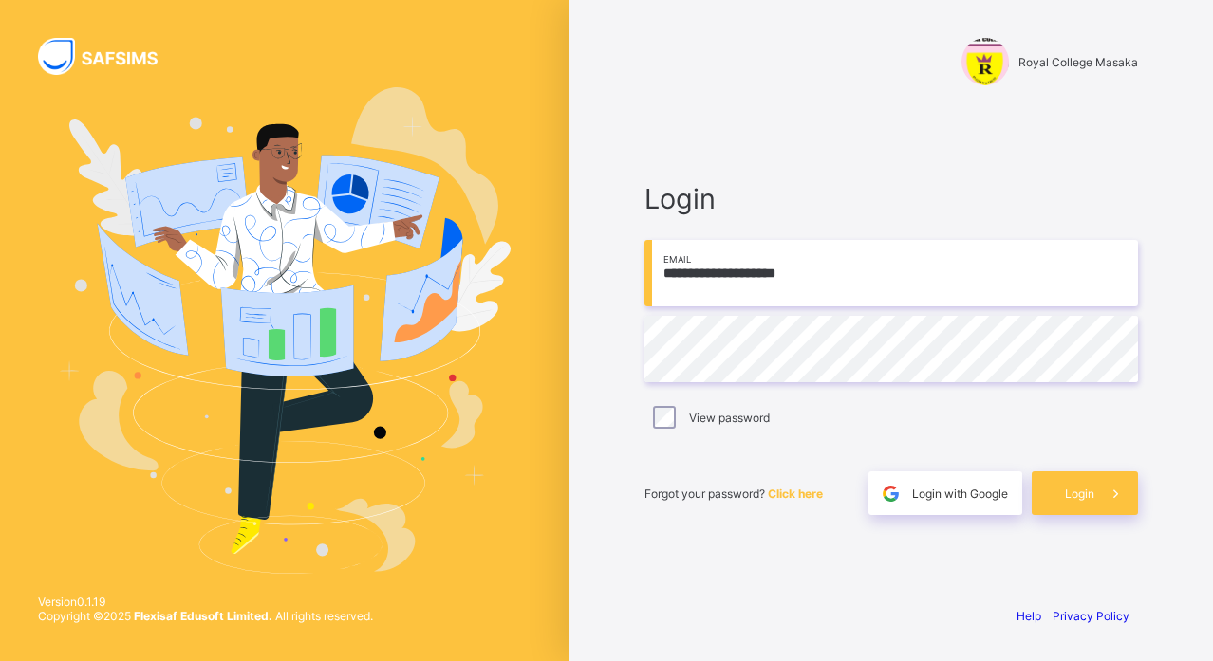 This screenshot has height=661, width=1213. I want to click on span: Copyright © 2025 All rights reserved., so click(205, 616).